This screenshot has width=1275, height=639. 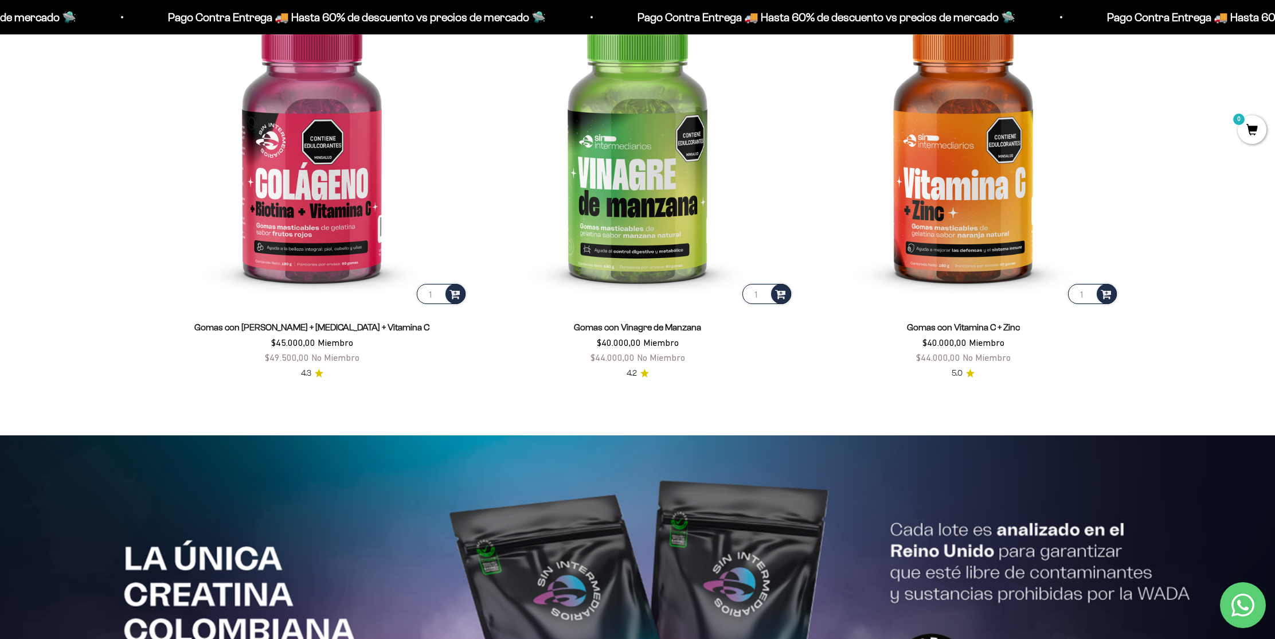 What do you see at coordinates (963, 327) in the screenshot?
I see `a: Gomas con Vitamina C + Zinc` at bounding box center [963, 327].